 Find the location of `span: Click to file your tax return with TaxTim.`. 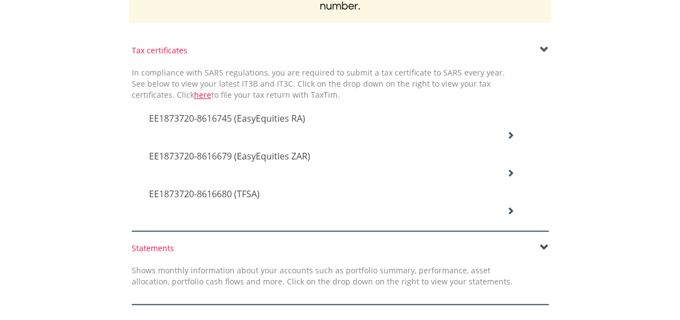

span: Click to file your tax return with TaxTim. is located at coordinates (258, 94).